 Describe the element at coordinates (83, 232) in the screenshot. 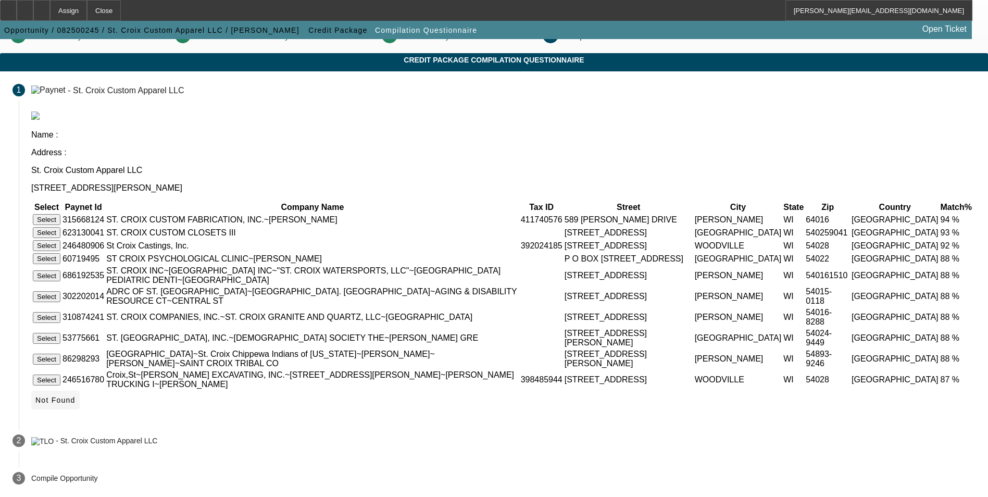

I see `td: 623130041` at that location.